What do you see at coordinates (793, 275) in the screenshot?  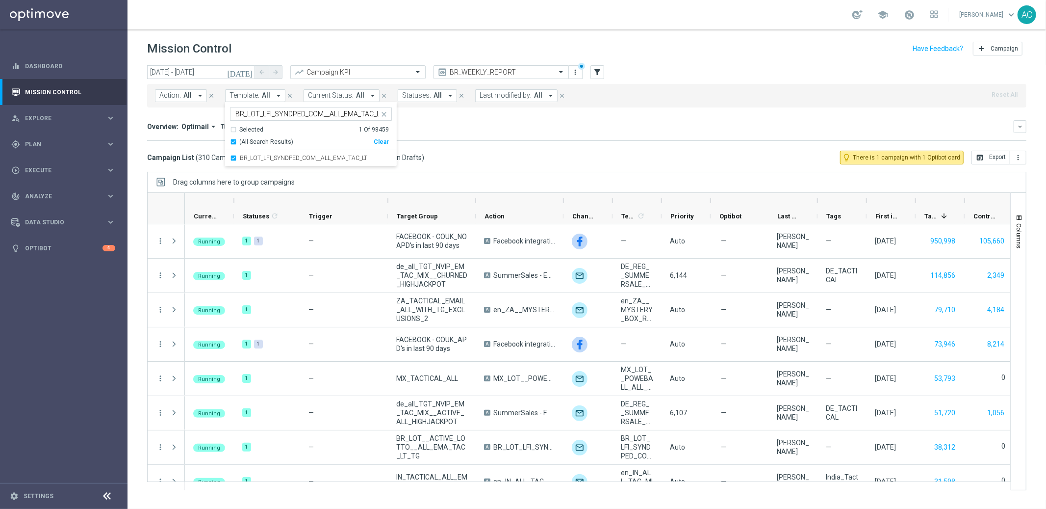 I see `div: Charlotte Kammeyer` at bounding box center [793, 275].